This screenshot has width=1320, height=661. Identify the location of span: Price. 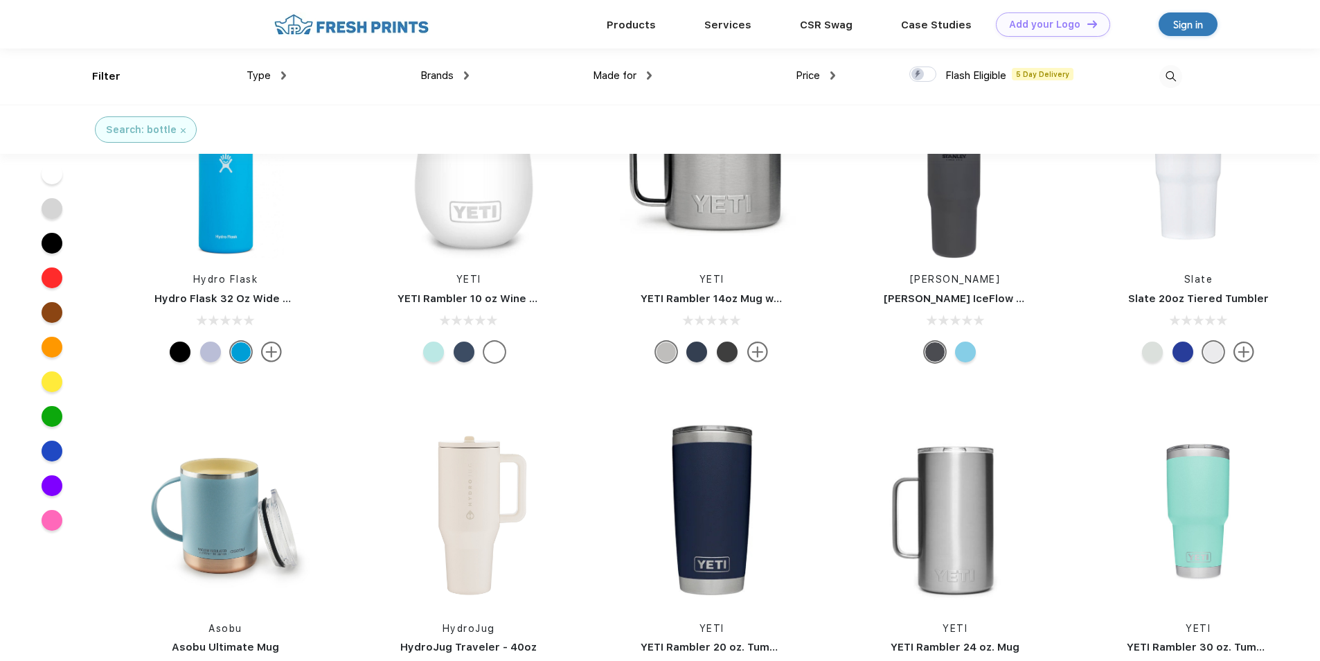
(808, 76).